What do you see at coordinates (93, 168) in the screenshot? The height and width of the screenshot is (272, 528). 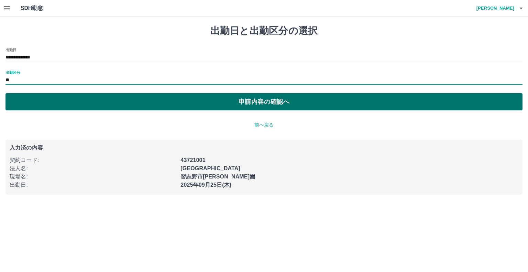 I see `p: 法人名 :` at bounding box center [93, 168].